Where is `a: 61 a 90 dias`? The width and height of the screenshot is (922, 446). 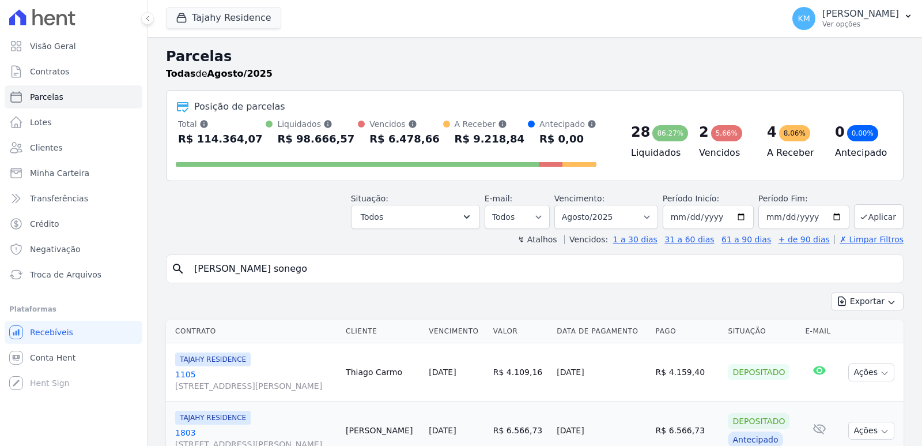 a: 61 a 90 dias is located at coordinates (746, 239).